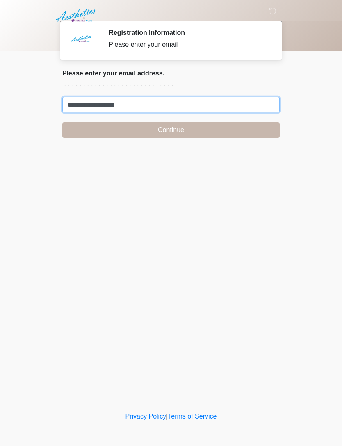 The image size is (342, 446). What do you see at coordinates (76, 16) in the screenshot?
I see `img: Aesthetics by Emediate Cure Logo` at bounding box center [76, 16].